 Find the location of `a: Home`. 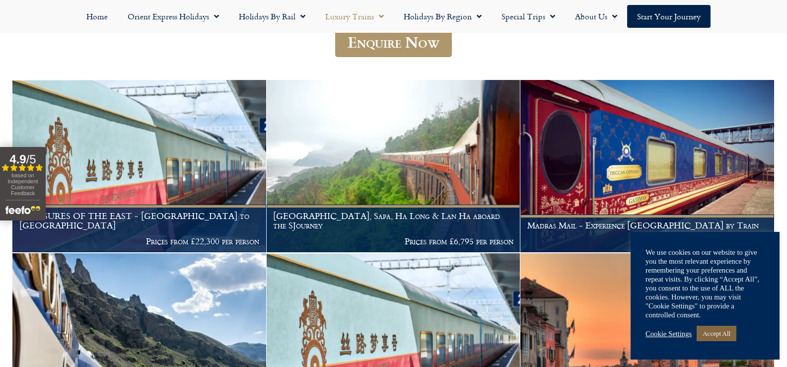

a: Home is located at coordinates (97, 16).